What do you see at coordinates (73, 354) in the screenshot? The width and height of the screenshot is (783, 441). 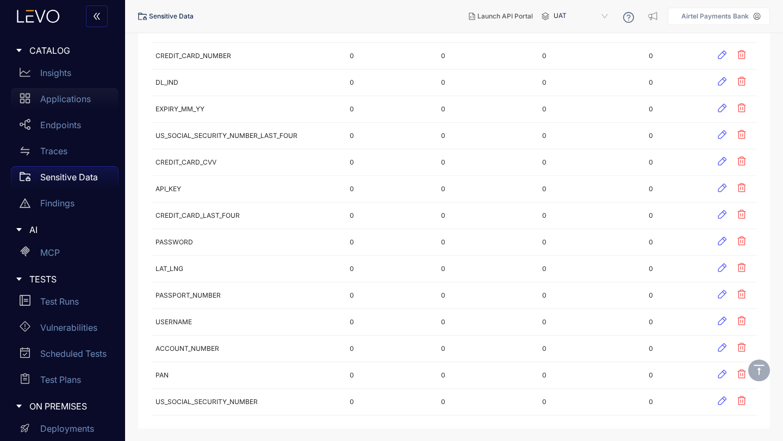 I see `p: Scheduled Tests` at bounding box center [73, 354].